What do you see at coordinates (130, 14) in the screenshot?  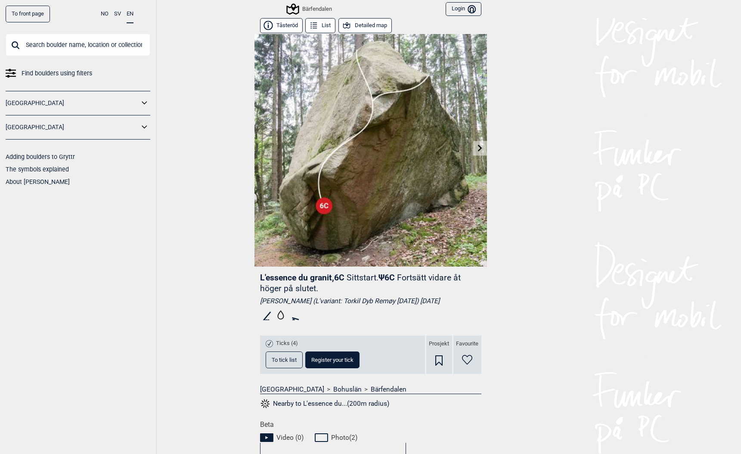 I see `button: EN` at bounding box center [130, 14].